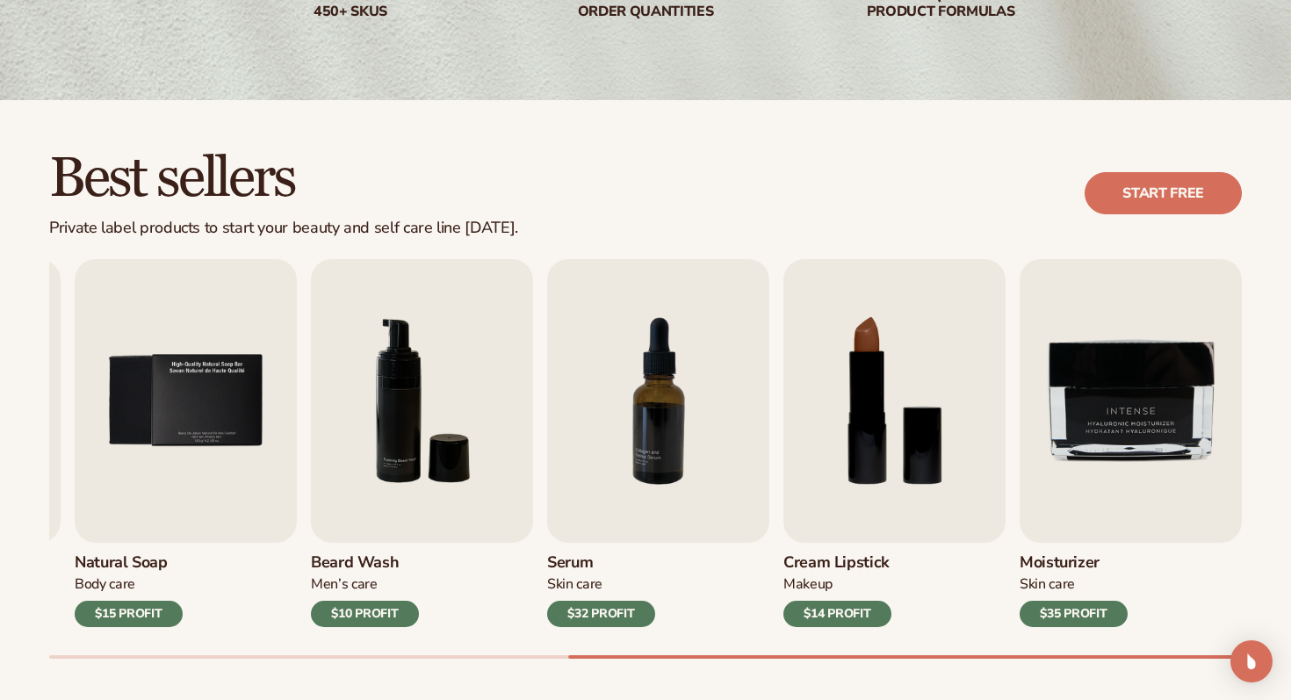 This screenshot has height=700, width=1291. I want to click on a: 7 / 9, so click(658, 443).